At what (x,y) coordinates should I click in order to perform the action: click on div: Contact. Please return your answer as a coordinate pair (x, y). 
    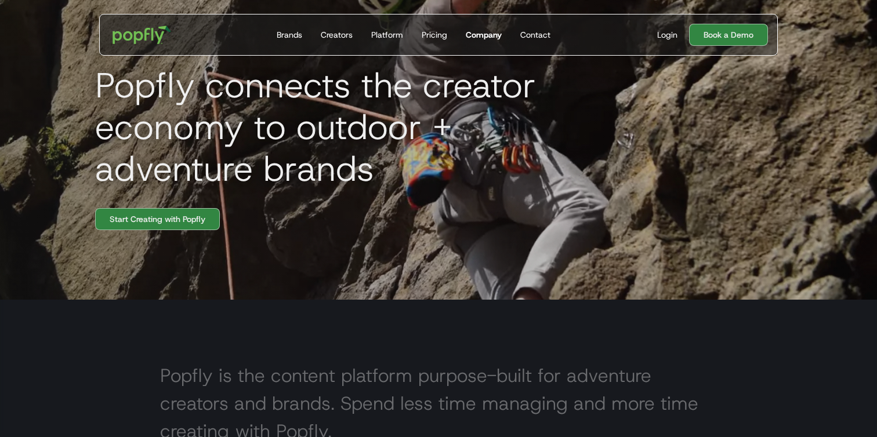
    Looking at the image, I should click on (535, 35).